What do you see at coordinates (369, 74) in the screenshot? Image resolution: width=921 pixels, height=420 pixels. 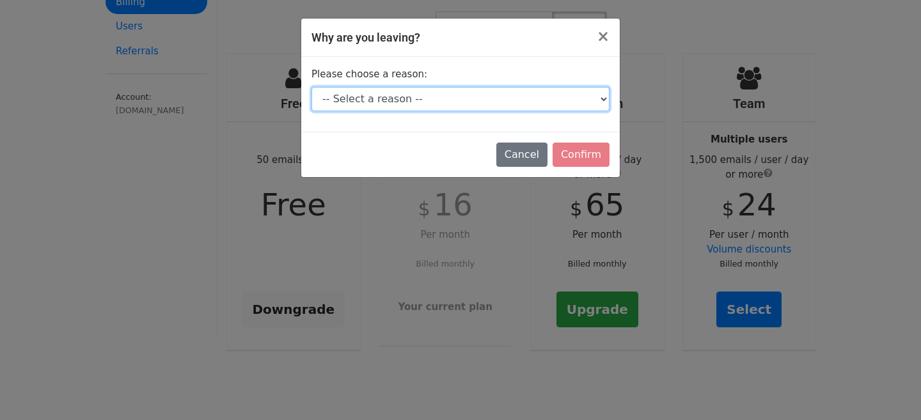 I see `label: Please choose a reason:` at bounding box center [369, 74].